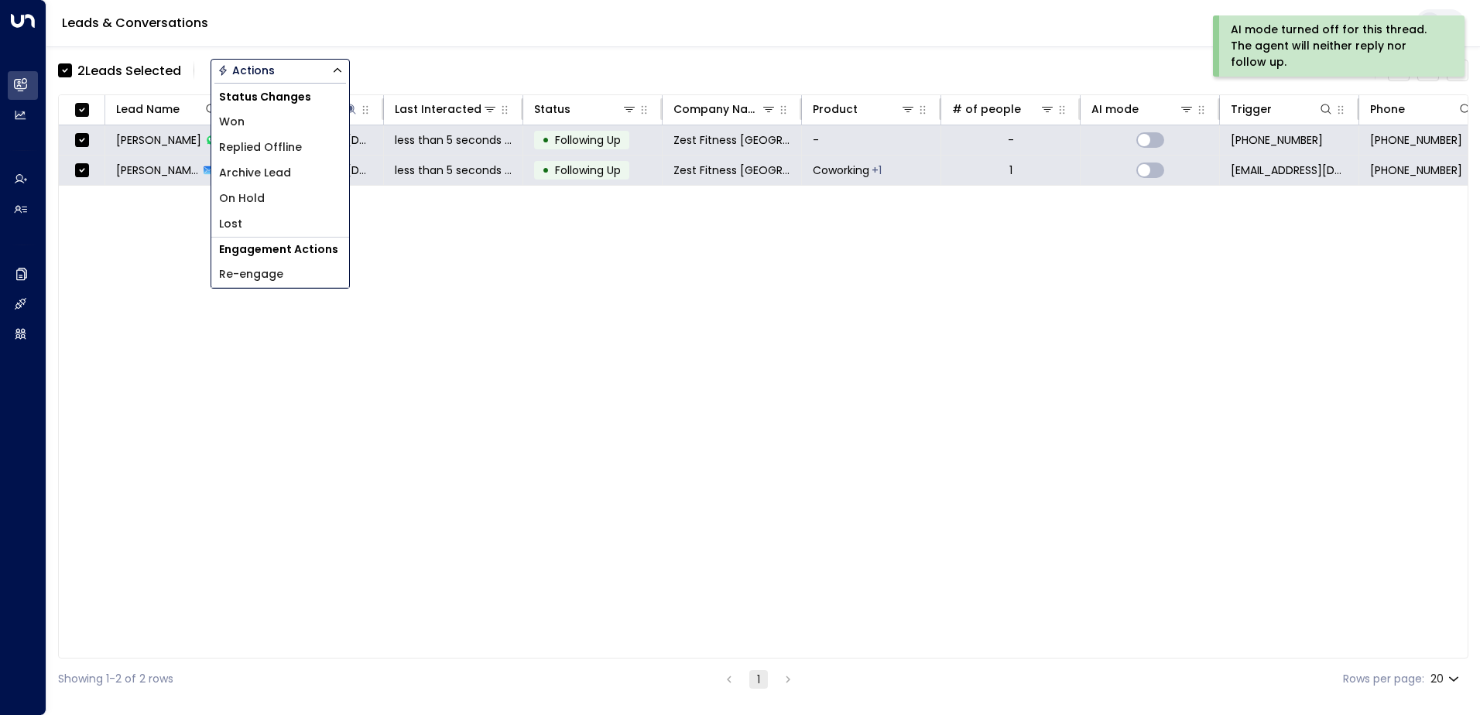 This screenshot has width=1480, height=715. I want to click on div: 1, so click(1011, 170).